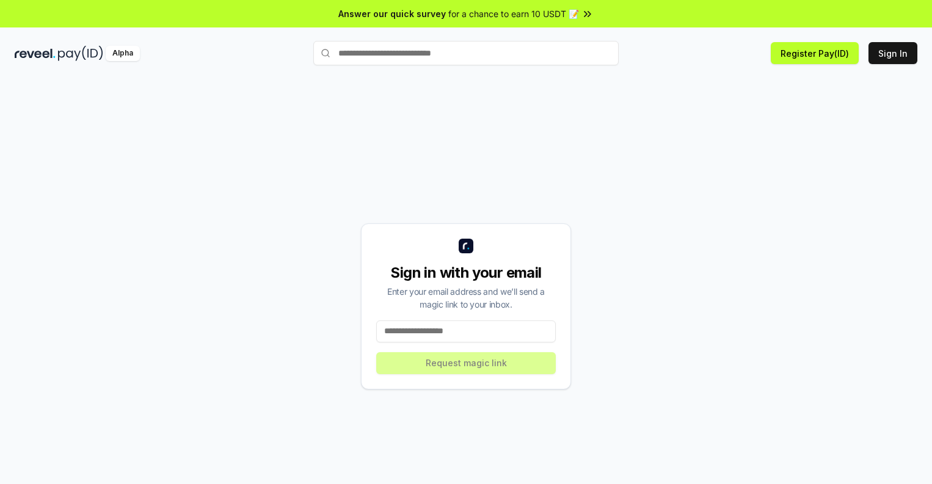 The height and width of the screenshot is (484, 932). What do you see at coordinates (466, 246) in the screenshot?
I see `img: logo_small` at bounding box center [466, 246].